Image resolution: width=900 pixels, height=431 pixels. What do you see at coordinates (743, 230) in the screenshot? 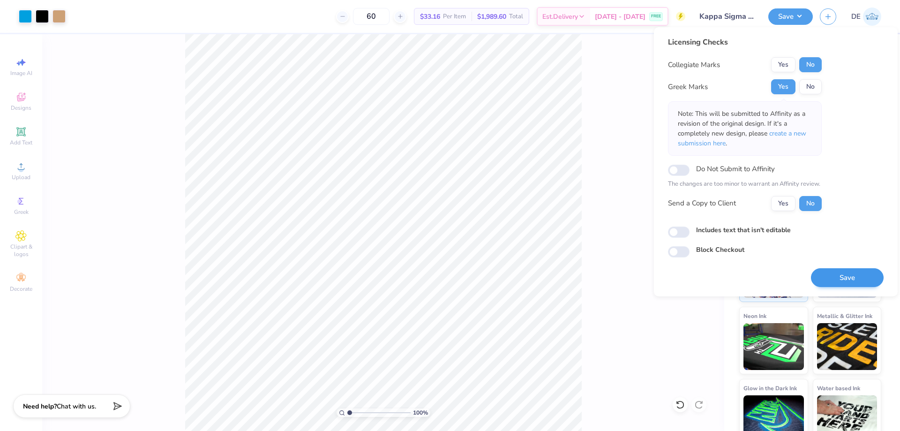
I see `label: Includes text that isn't editable` at bounding box center [743, 230].